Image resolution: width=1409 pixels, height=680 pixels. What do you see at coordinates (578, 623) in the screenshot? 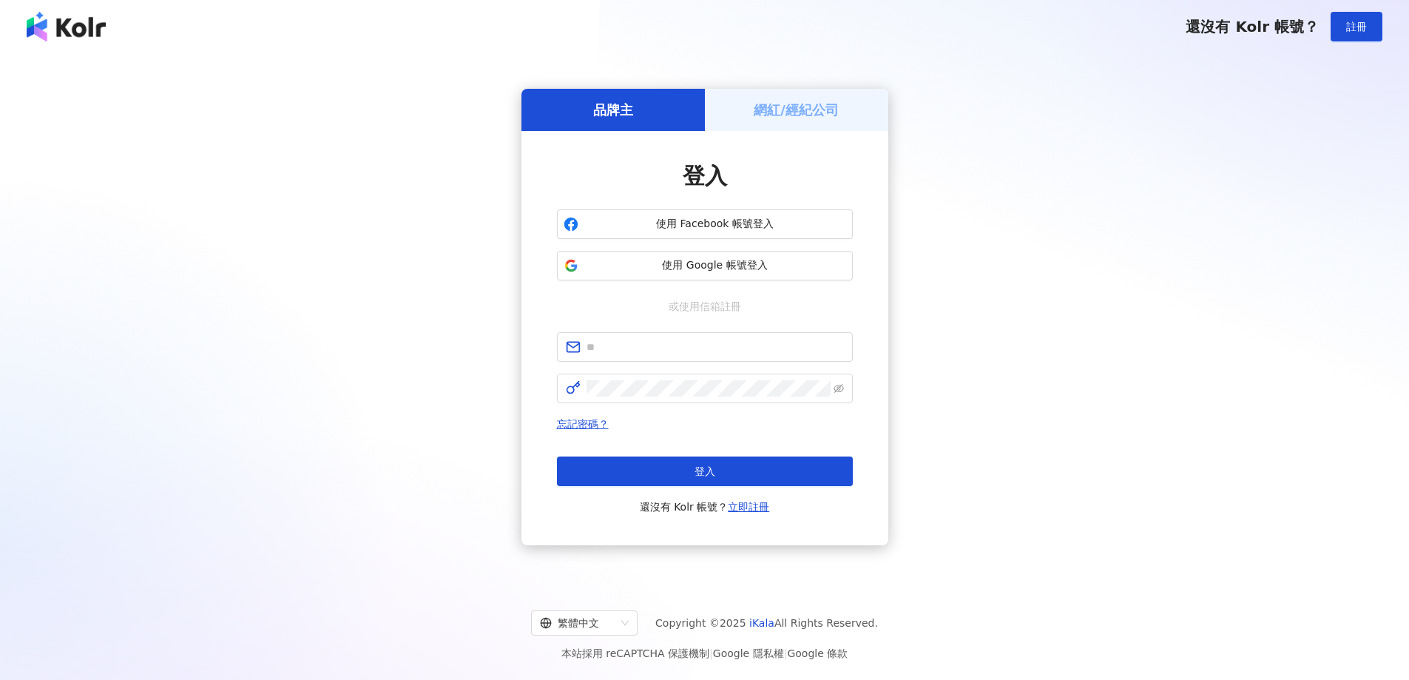
I see `div: 繁體中文` at bounding box center [578, 623].